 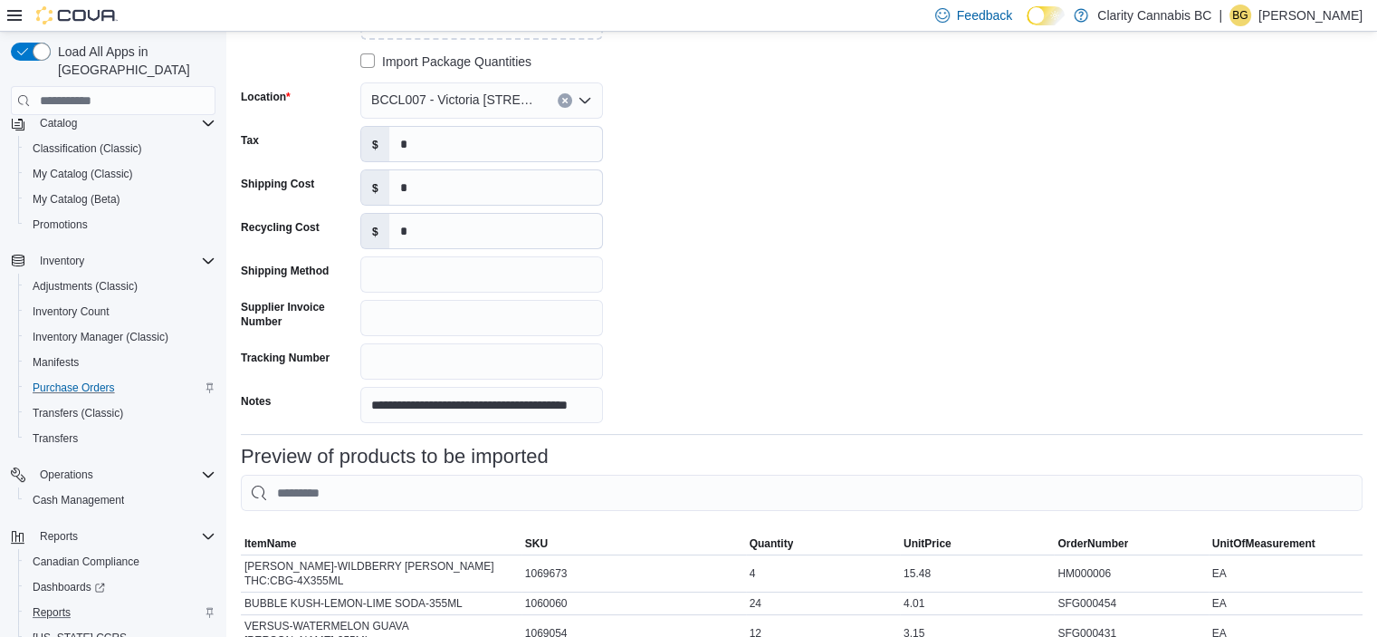 I want to click on a: Transfers (Classic), so click(x=78, y=413).